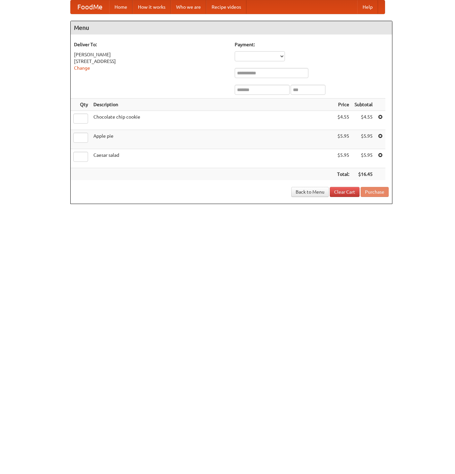 The width and height of the screenshot is (455, 474). What do you see at coordinates (151, 45) in the screenshot?
I see `h5: Deliver To:` at bounding box center [151, 45].